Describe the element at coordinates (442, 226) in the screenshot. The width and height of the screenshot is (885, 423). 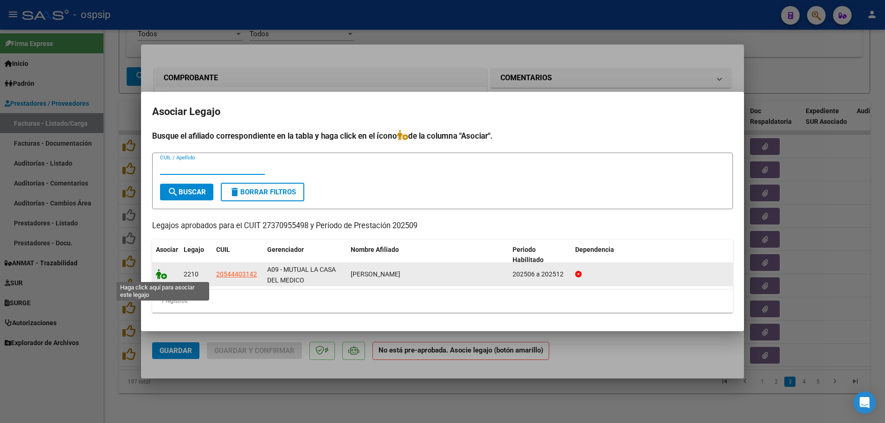
I see `p: Legajos aprobados para el CUIT 27370955498 y Período de Prestación 202509` at that location.